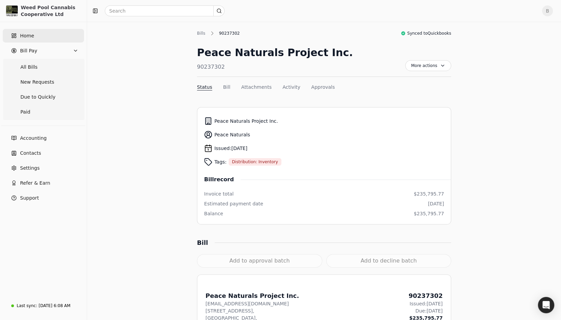 This screenshot has height=320, width=561. Describe the element at coordinates (232, 135) in the screenshot. I see `span: Peace Naturals` at that location.